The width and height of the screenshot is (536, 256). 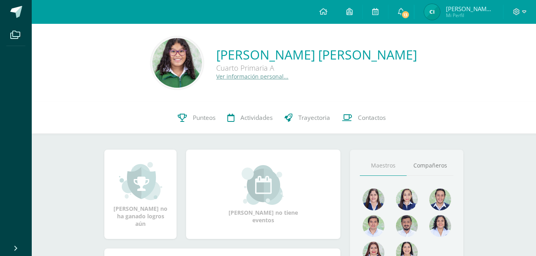 What do you see at coordinates (440, 199) in the screenshot?
I see `img: e3394e7adb7c8ac64a4cac27f35e8a2d.png` at bounding box center [440, 199].